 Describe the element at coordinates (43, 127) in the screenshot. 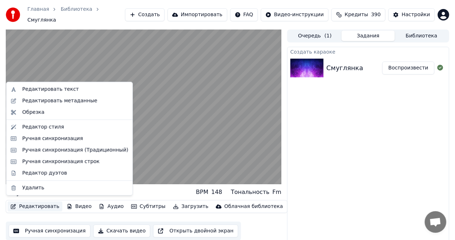

I see `div: Редактор стиля` at that location.